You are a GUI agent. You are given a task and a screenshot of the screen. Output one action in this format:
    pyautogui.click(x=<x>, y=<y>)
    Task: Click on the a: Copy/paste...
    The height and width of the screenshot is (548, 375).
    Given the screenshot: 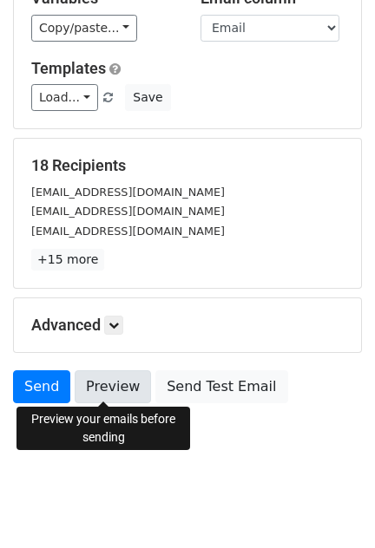 What is the action you would take?
    pyautogui.click(x=84, y=28)
    